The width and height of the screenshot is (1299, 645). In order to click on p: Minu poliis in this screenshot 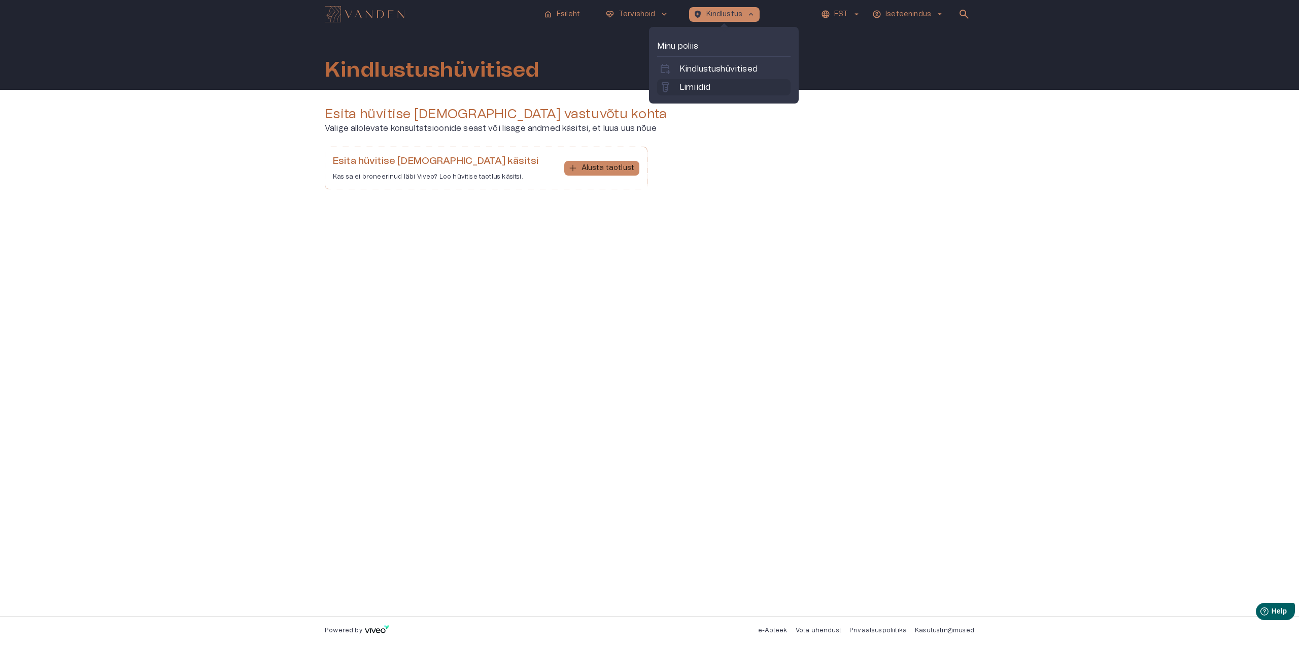, I will do `click(724, 46)`.